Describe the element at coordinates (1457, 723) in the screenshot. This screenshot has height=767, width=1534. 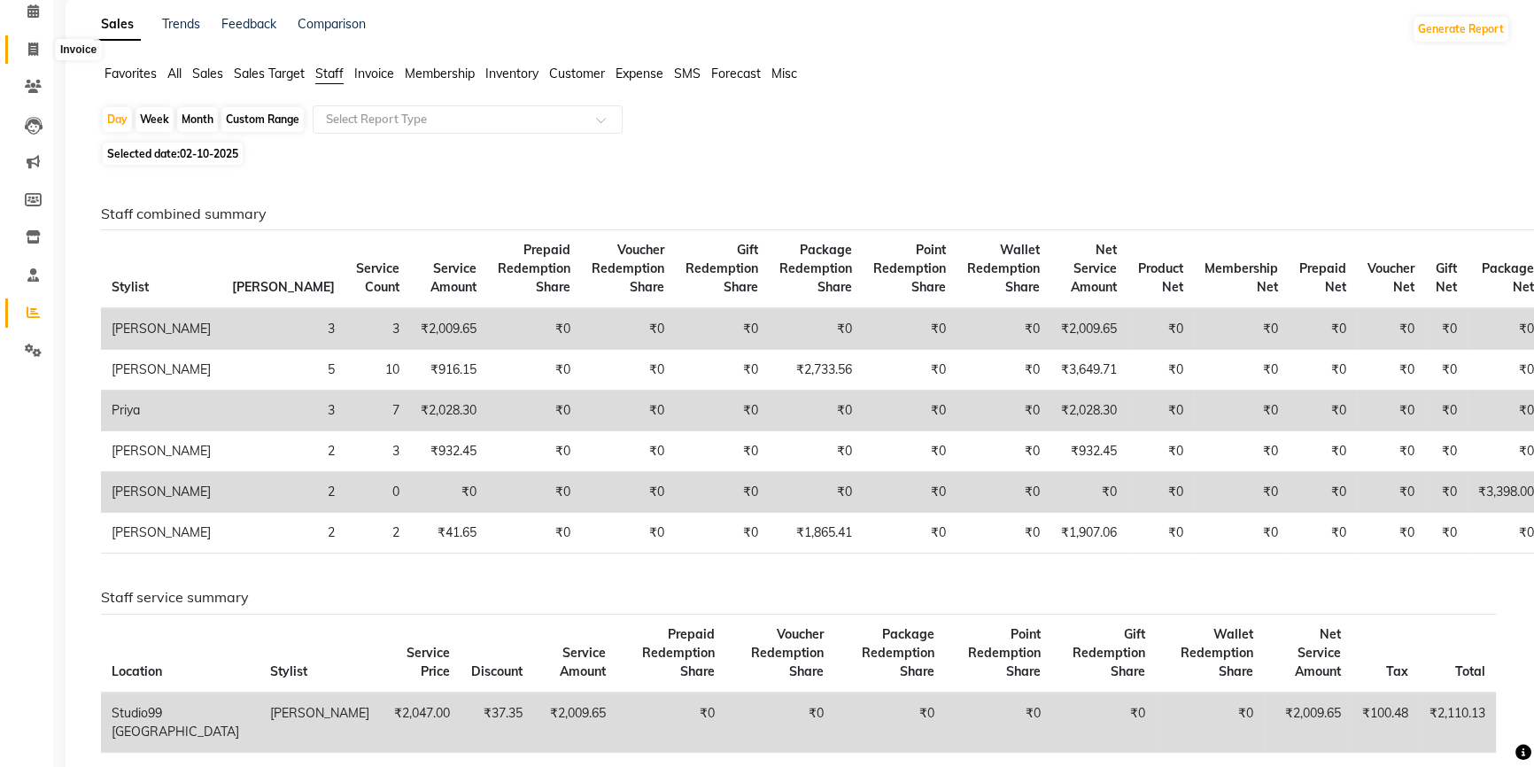
I see `td: ₹2,110.13` at that location.